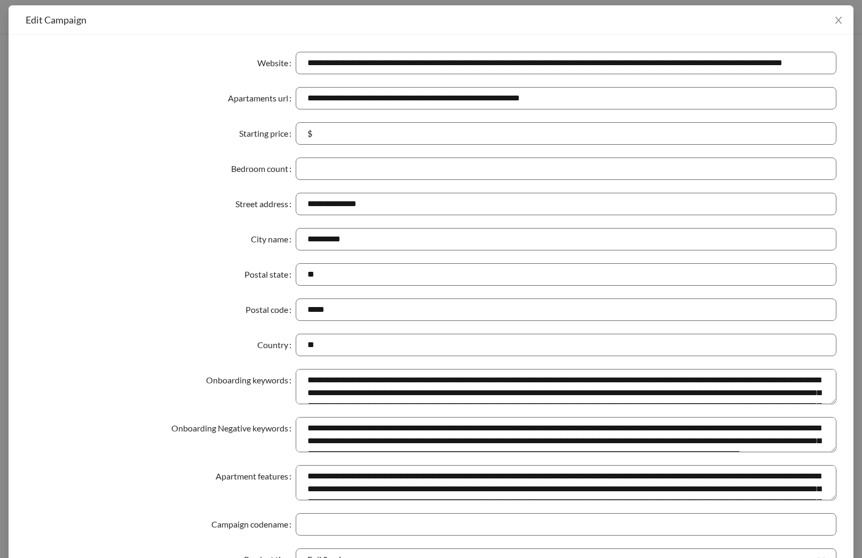  What do you see at coordinates (256, 476) in the screenshot?
I see `label: Apartment features` at bounding box center [256, 476].